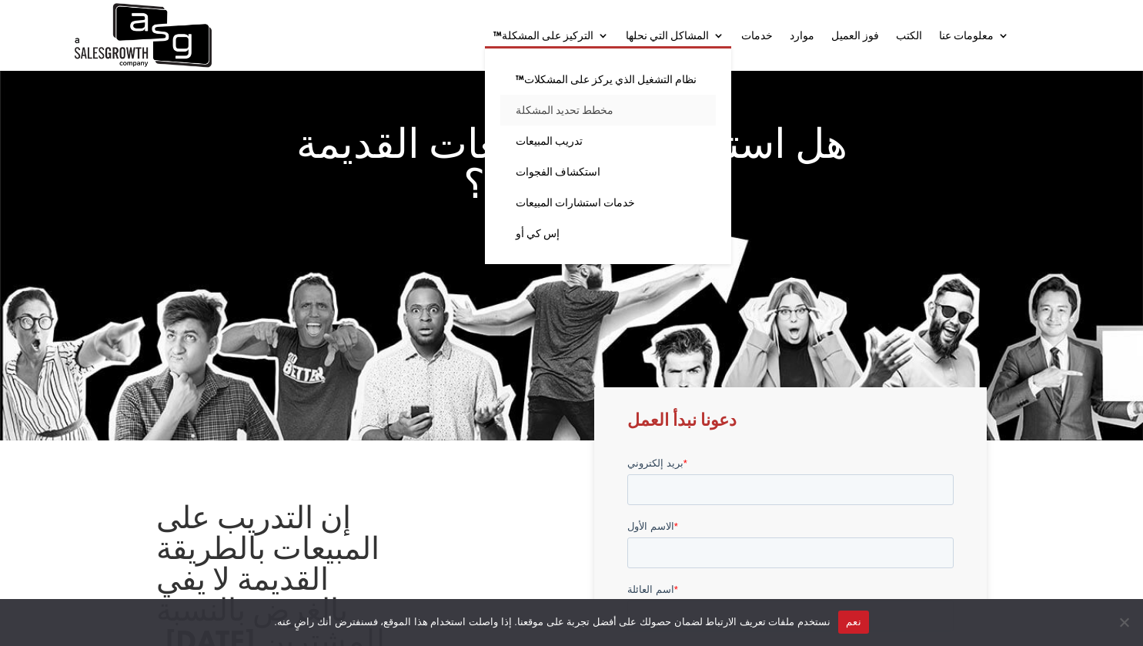  What do you see at coordinates (549, 141) in the screenshot?
I see `font: تدريب المبيعات` at bounding box center [549, 141].